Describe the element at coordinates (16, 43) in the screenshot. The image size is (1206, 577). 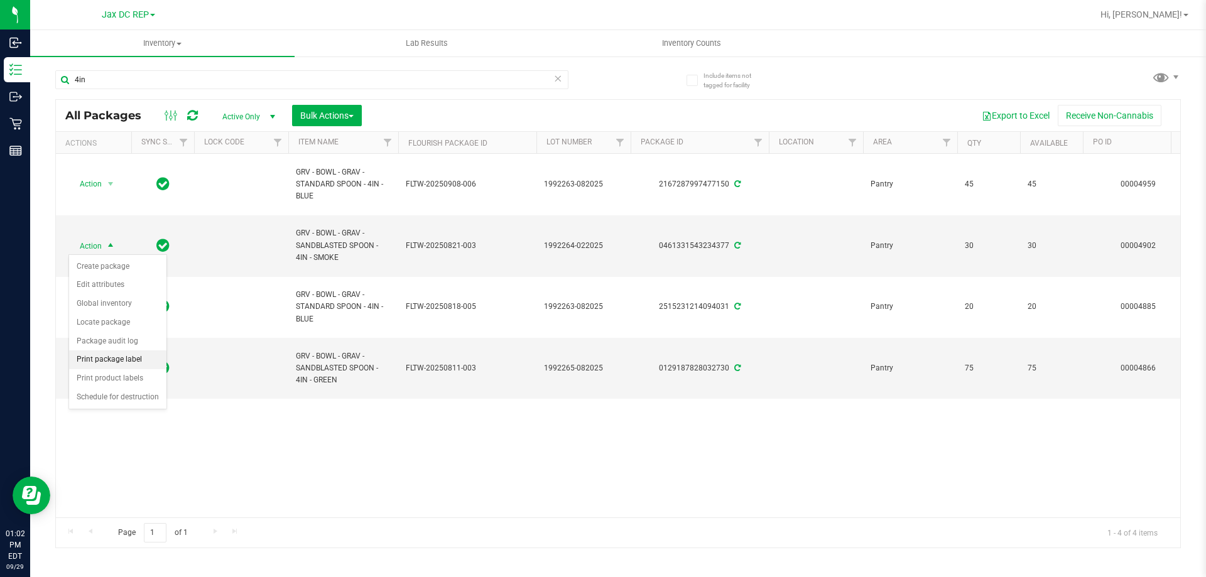
I see `inline-svg: Inbound` at that location.